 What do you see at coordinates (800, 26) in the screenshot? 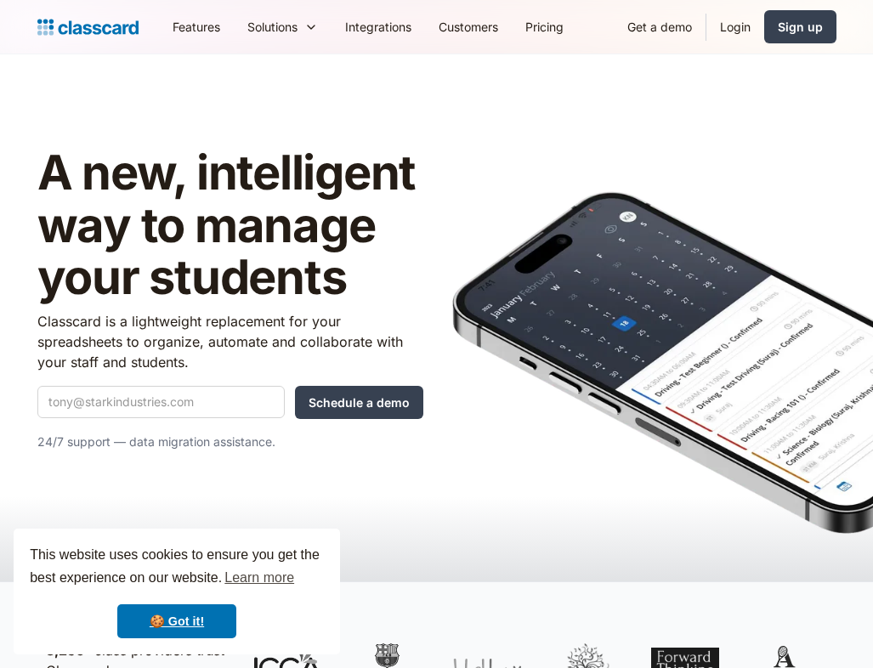
I see `a: Sign up` at bounding box center [800, 26].